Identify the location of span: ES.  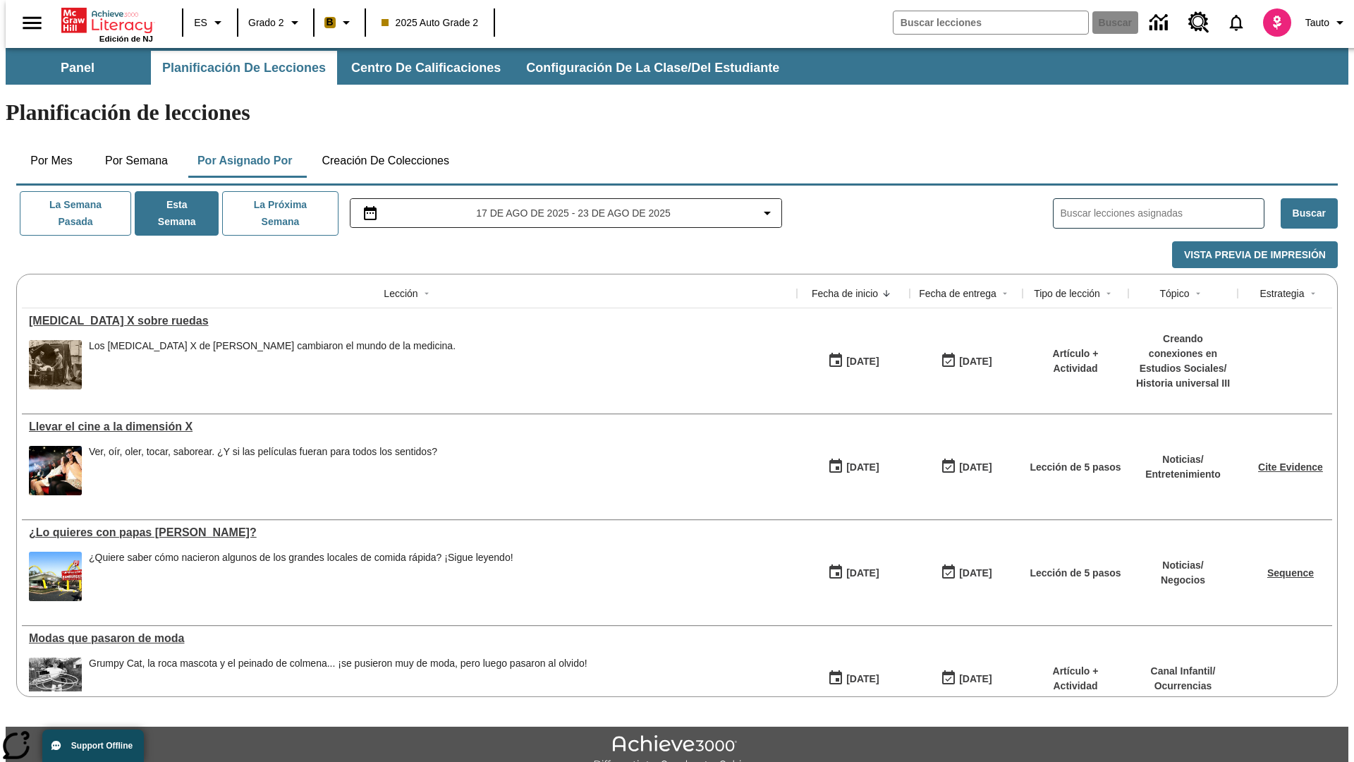
(200, 23).